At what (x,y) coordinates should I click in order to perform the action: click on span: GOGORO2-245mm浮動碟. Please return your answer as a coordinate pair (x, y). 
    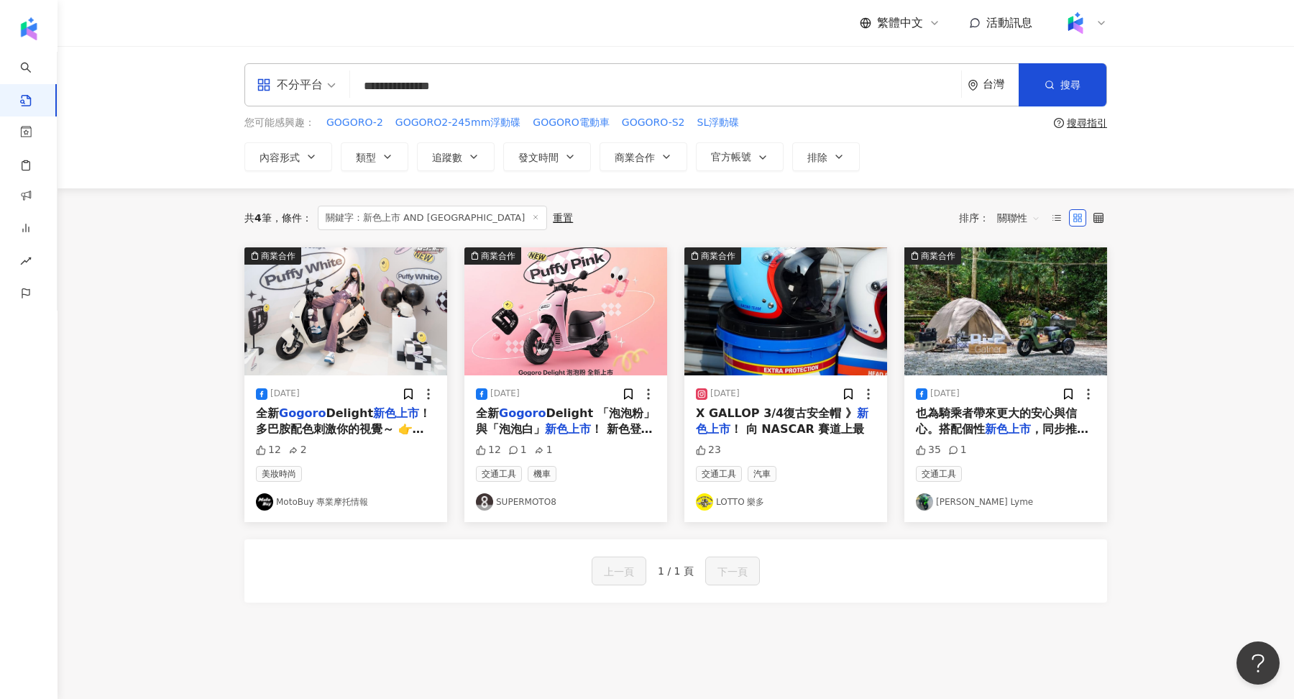
    Looking at the image, I should click on (458, 123).